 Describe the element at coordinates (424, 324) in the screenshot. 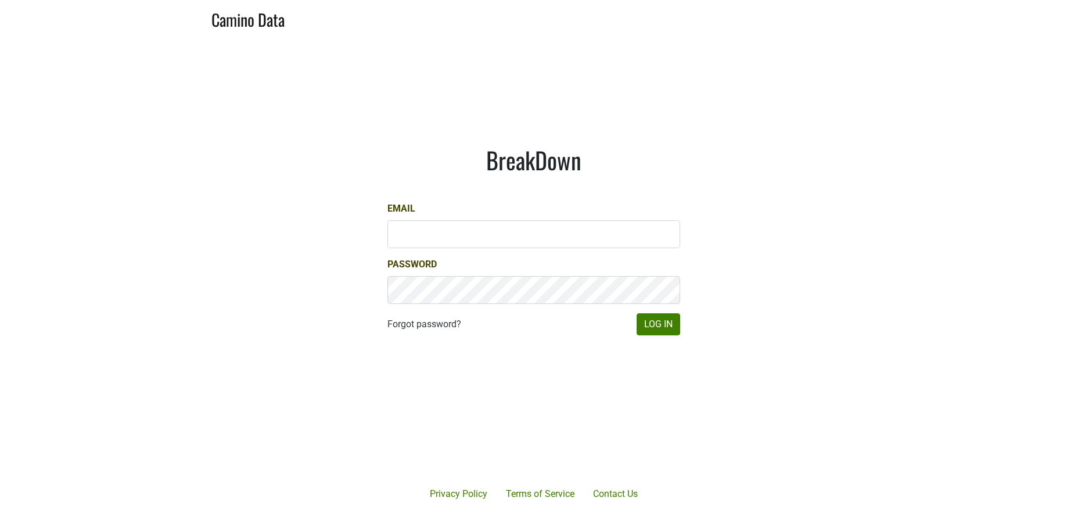

I see `a: Forgot password?` at that location.